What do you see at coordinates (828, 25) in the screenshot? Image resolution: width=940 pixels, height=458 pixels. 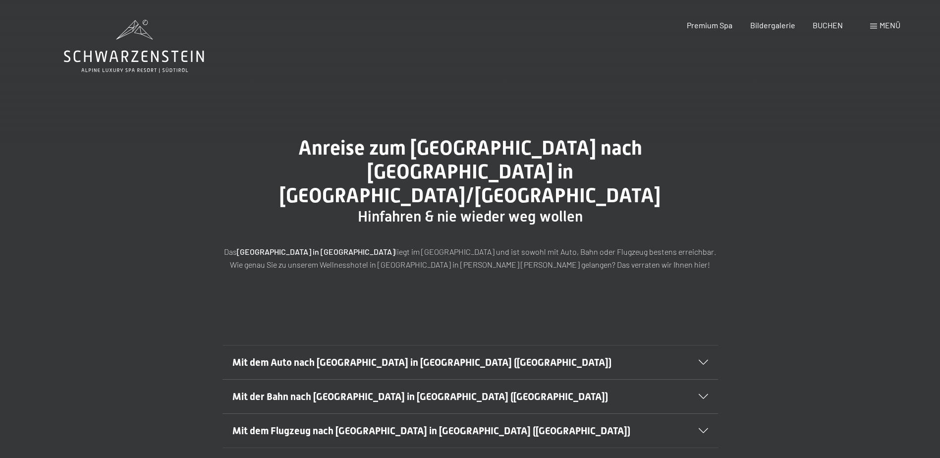 I see `span: BUCHEN` at bounding box center [828, 25].